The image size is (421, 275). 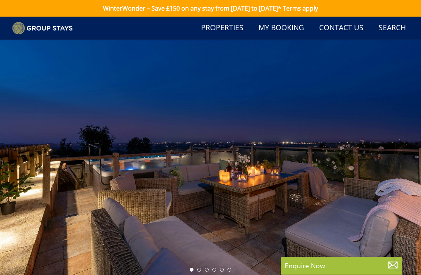 I want to click on a: My Booking, so click(x=281, y=28).